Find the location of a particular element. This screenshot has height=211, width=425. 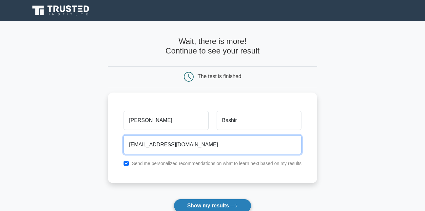

input: Last name is located at coordinates (259, 120).